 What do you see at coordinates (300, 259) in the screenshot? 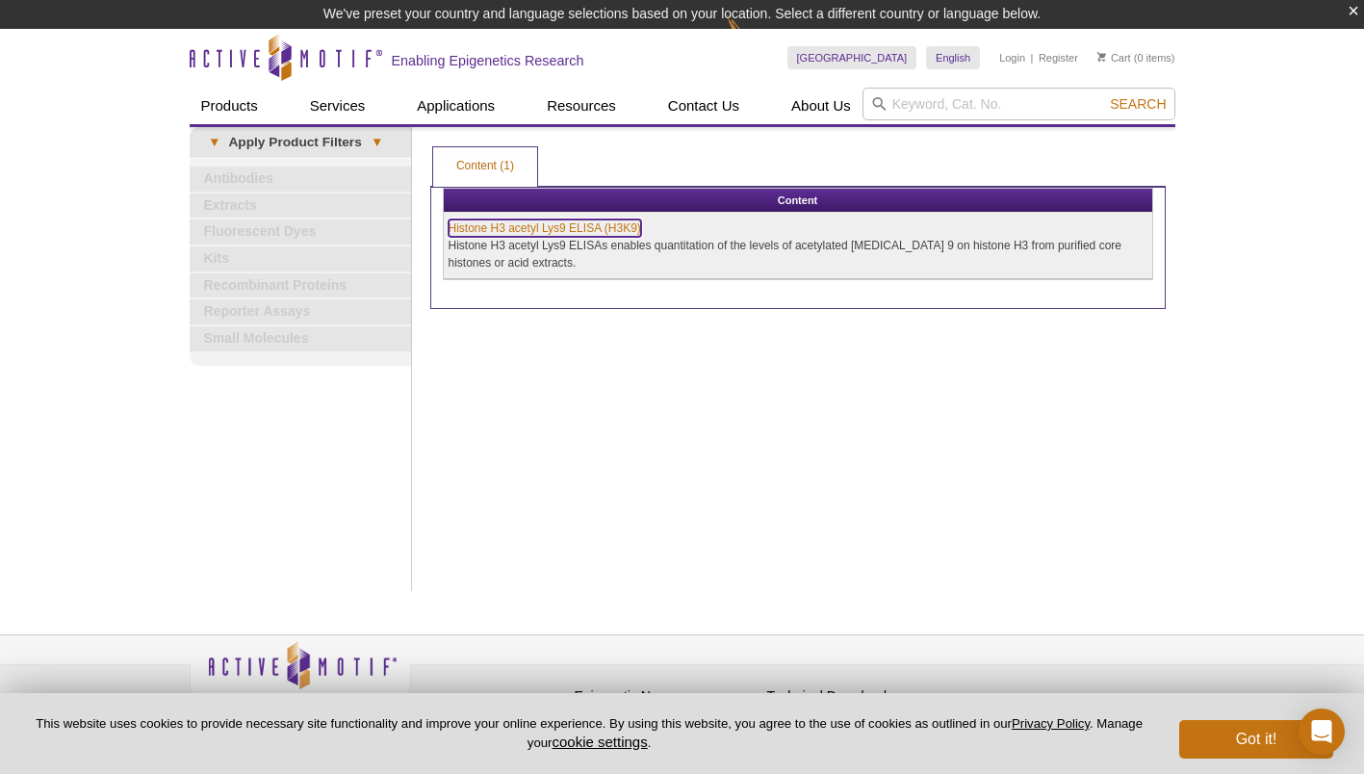
I see `a: Kits` at bounding box center [300, 259].